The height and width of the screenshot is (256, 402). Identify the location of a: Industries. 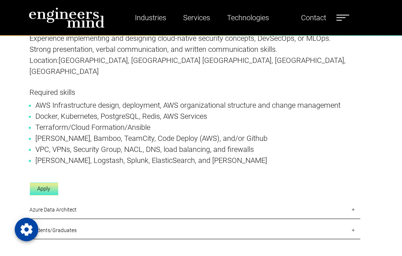
(150, 18).